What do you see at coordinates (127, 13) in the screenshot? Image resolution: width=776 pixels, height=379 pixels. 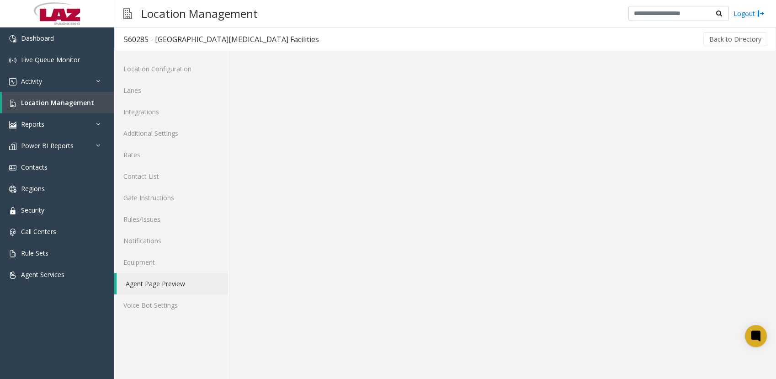 I see `img: pageIcon` at bounding box center [127, 13].